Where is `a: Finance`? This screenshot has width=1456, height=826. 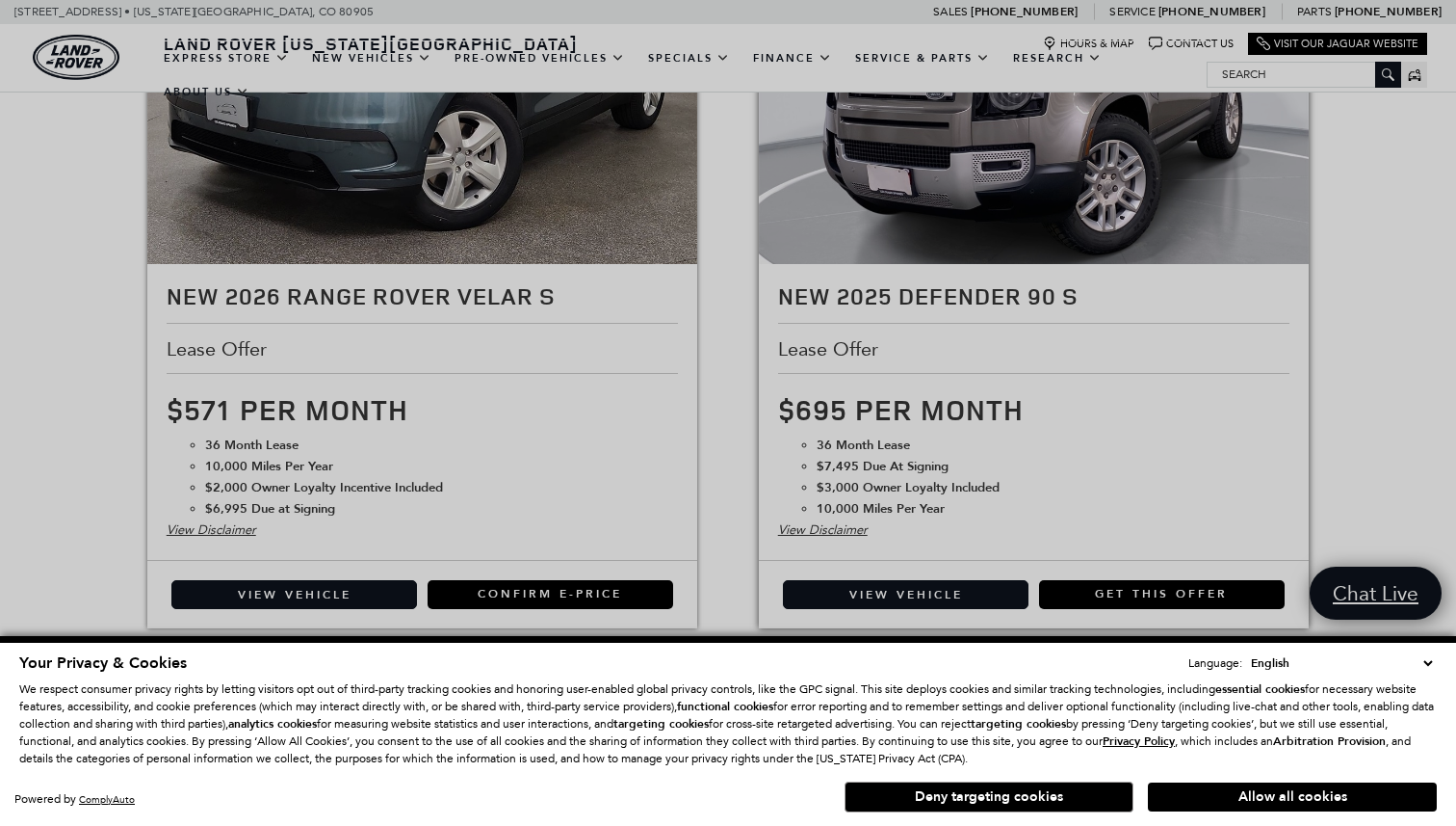
a: Finance is located at coordinates (793, 58).